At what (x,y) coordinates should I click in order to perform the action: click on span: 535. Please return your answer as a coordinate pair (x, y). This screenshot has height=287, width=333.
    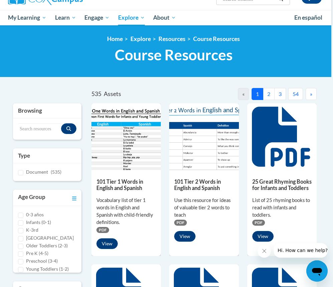
    Looking at the image, I should click on (96, 94).